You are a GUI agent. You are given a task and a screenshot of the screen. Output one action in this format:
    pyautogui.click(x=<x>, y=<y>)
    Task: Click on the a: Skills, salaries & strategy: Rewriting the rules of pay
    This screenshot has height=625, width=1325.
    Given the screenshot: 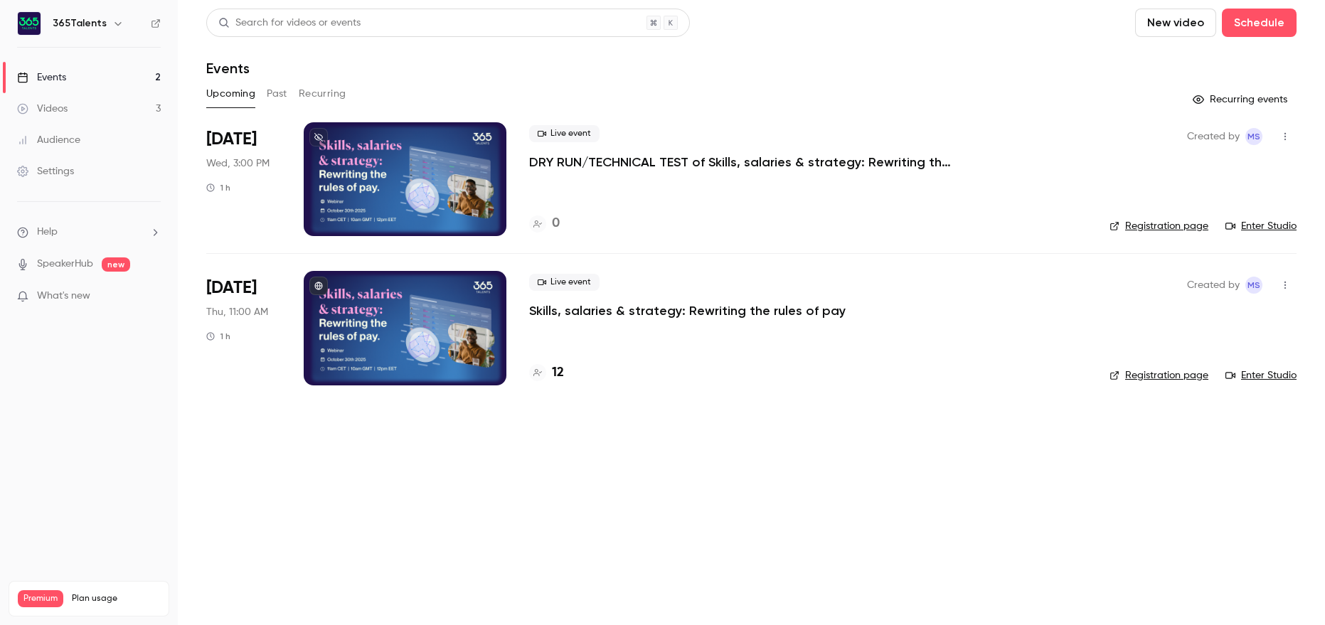 What is the action you would take?
    pyautogui.click(x=687, y=311)
    